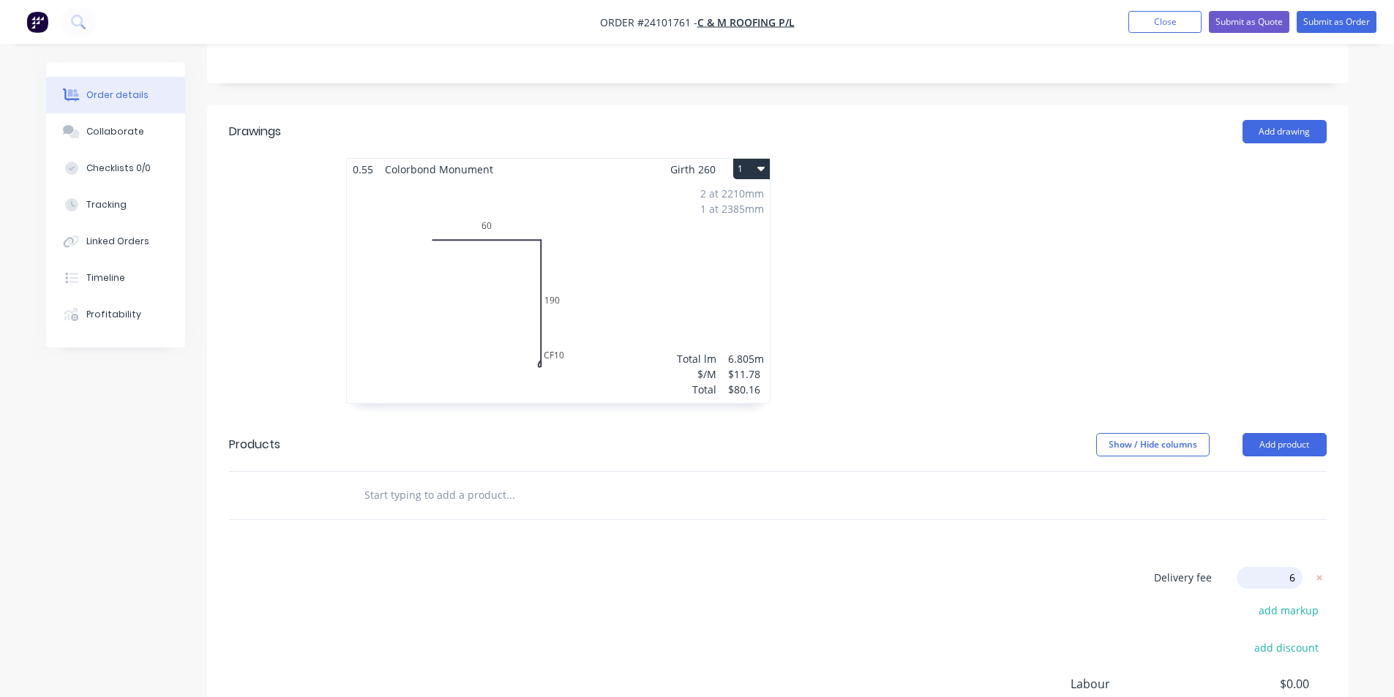 The image size is (1394, 697). I want to click on div: Linked Orders, so click(118, 242).